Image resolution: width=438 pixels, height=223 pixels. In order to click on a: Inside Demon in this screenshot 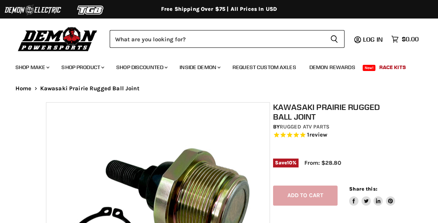, I will do `click(199, 67)`.